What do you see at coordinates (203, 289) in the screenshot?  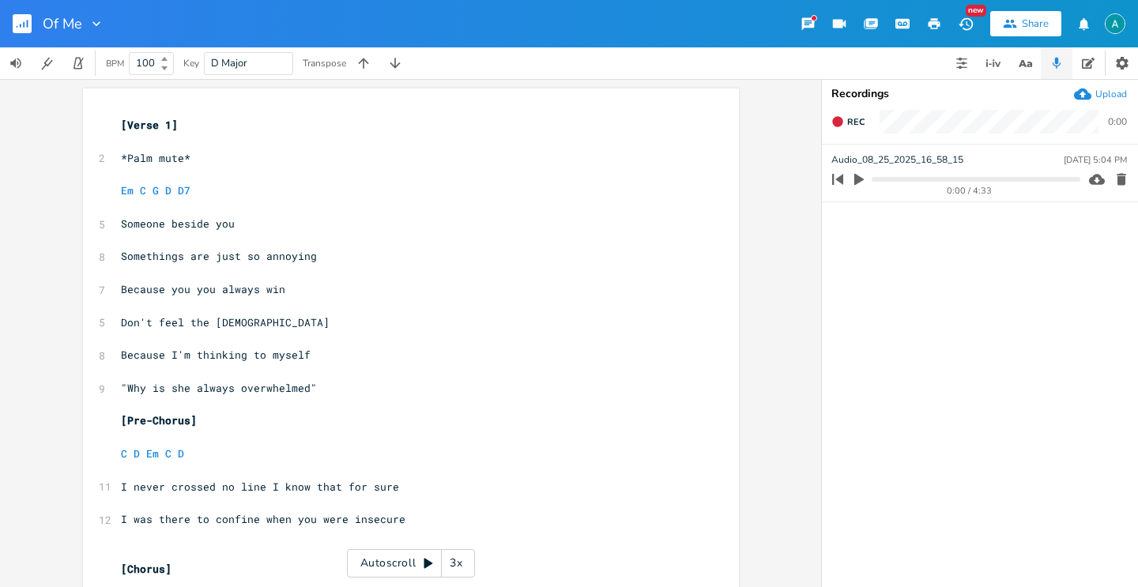 I see `span: Because you you always win` at bounding box center [203, 289].